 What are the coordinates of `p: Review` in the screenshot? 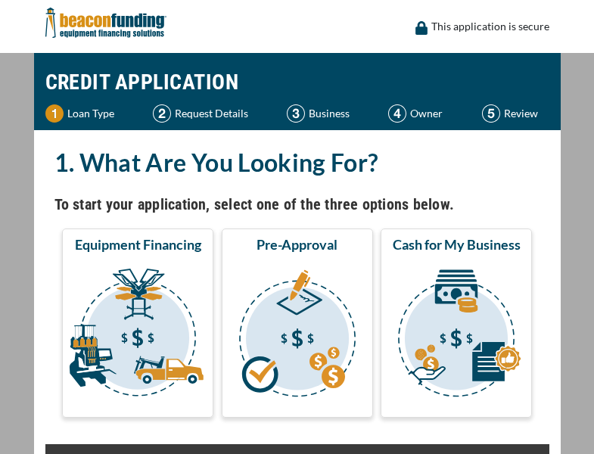 It's located at (521, 114).